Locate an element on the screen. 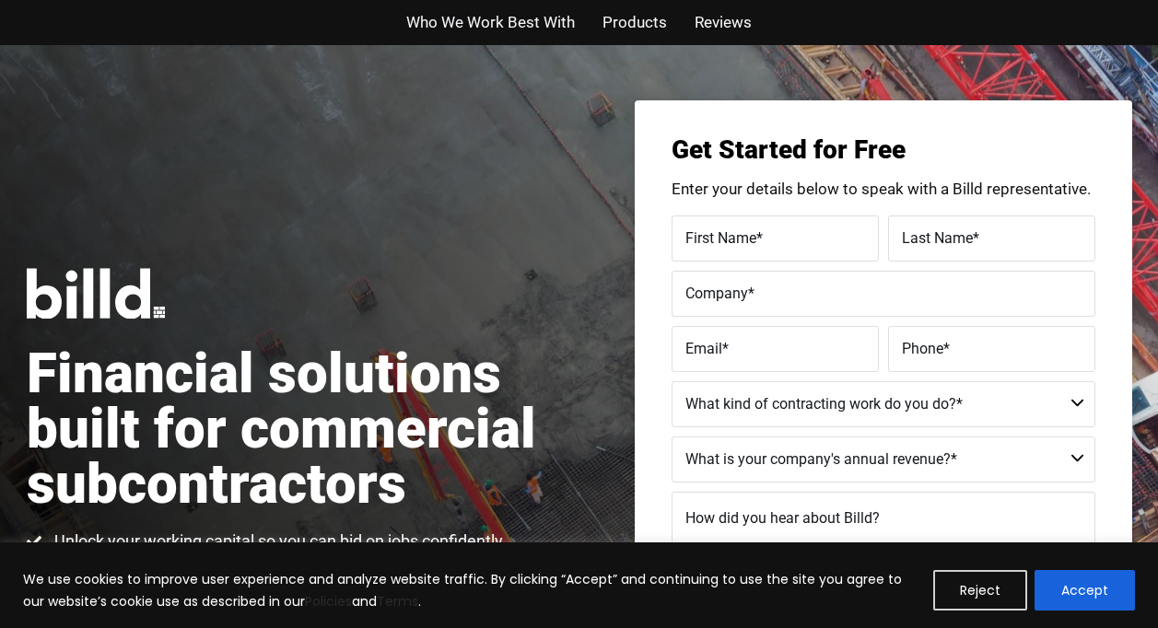 This screenshot has height=628, width=1158. h3: Get Started for Free is located at coordinates (883, 150).